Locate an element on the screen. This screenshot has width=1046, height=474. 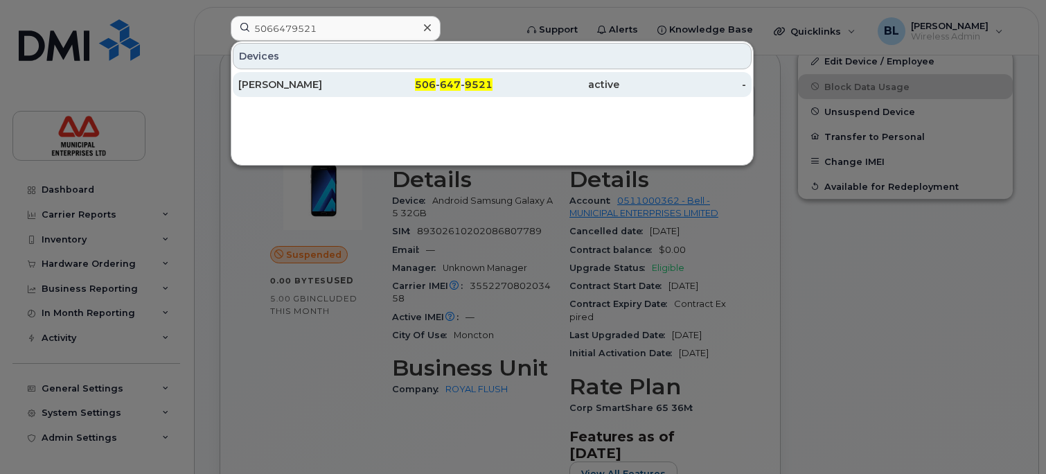
div: Devices is located at coordinates (492, 56).